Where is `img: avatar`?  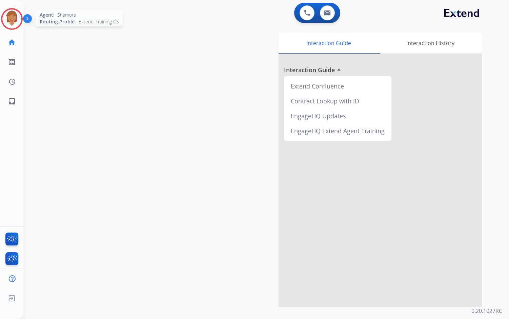
img: avatar is located at coordinates (12, 19).